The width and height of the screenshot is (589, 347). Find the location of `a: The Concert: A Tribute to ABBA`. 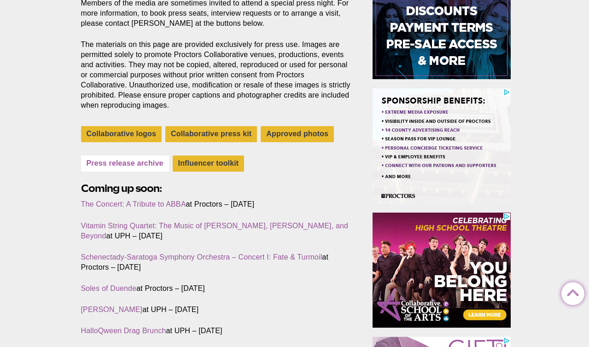

a: The Concert: A Tribute to ABBA is located at coordinates (134, 204).